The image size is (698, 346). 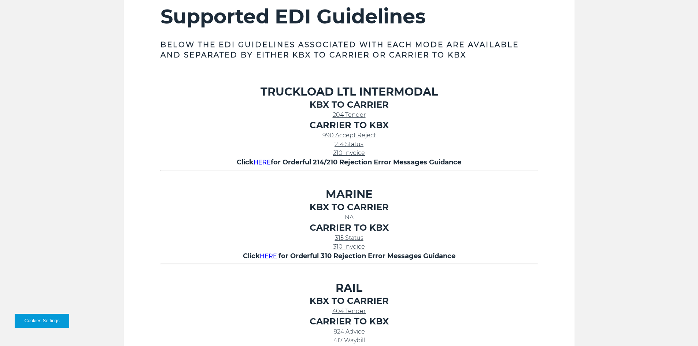 I want to click on h5: Click for Orderful 214/210 Rejection Error Messages Guidance, so click(x=349, y=162).